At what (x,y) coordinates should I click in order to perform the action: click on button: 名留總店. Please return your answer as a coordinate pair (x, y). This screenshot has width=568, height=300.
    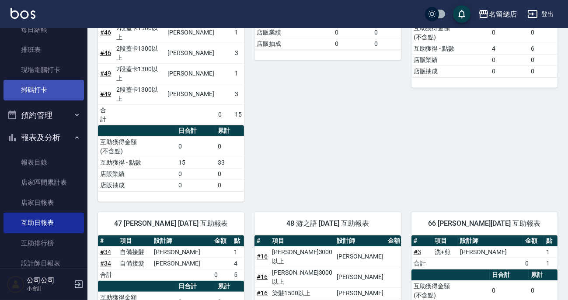
    Looking at the image, I should click on (497, 14).